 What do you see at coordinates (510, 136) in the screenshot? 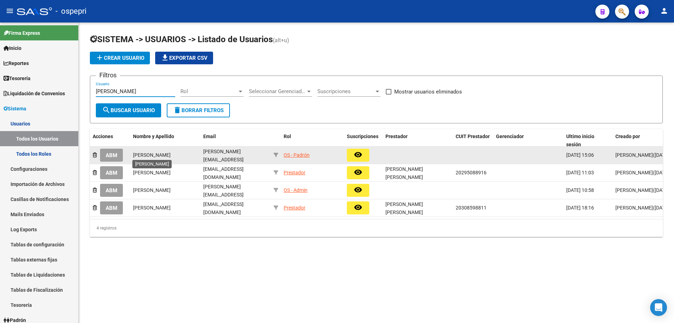
I see `span: Gerenciador` at bounding box center [510, 136].